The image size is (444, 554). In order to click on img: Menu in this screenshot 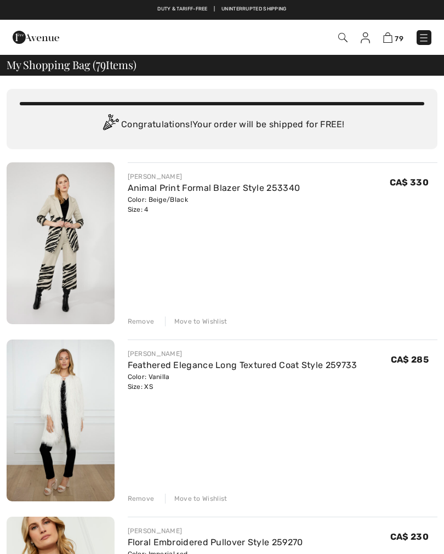, I will do `click(424, 38)`.